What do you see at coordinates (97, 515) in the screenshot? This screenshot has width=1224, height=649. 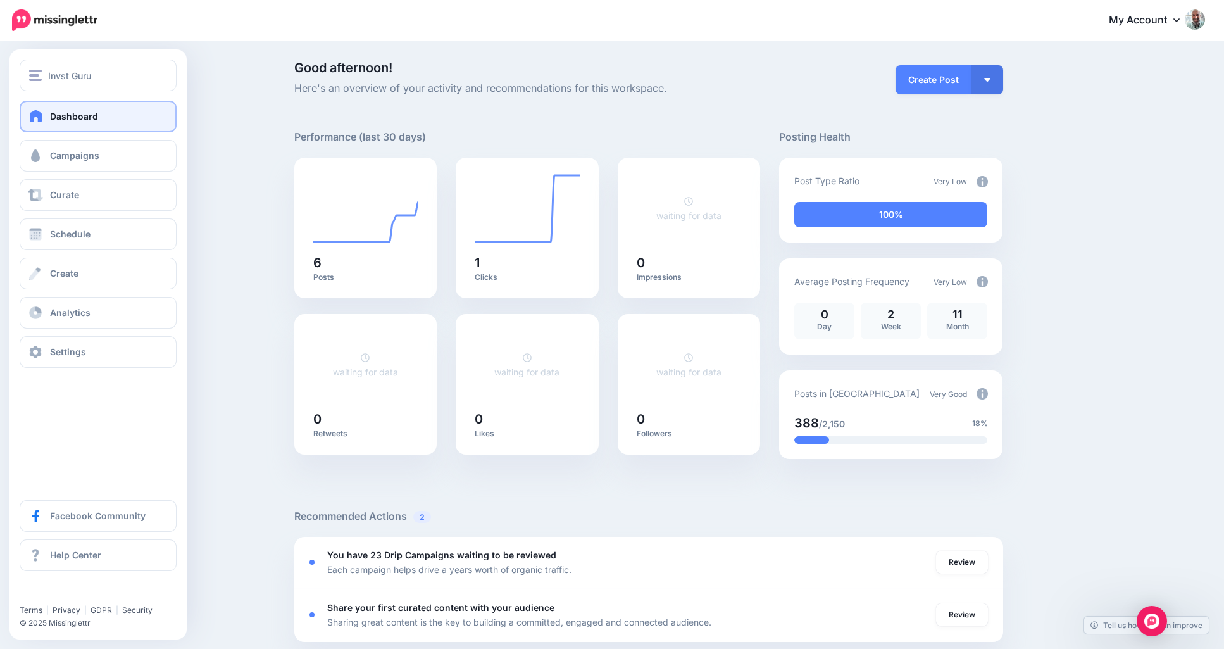 I see `span: Facebook Community` at bounding box center [97, 515].